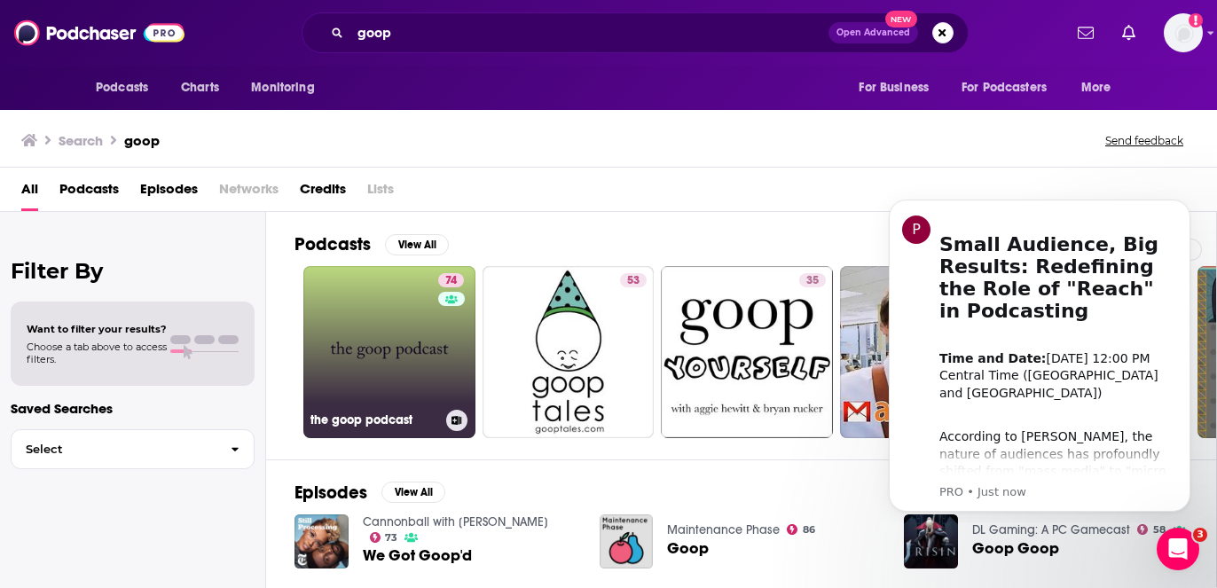 The image size is (1217, 588). I want to click on b: Time and Date:, so click(130, 175).